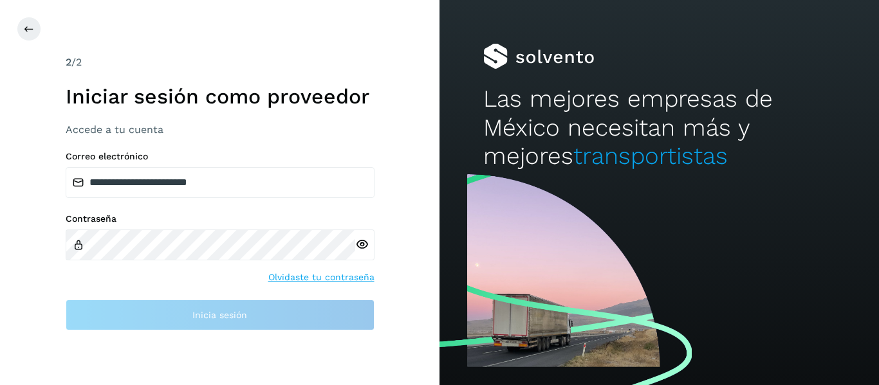 This screenshot has width=879, height=385. What do you see at coordinates (650, 156) in the screenshot?
I see `span: transportistas` at bounding box center [650, 156].